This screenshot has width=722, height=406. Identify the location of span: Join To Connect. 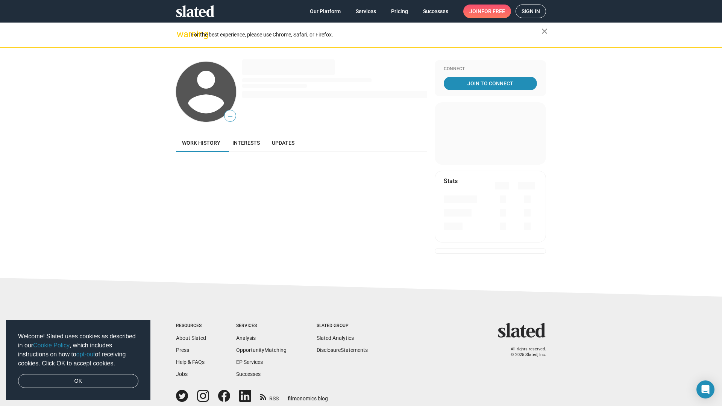
(490, 83).